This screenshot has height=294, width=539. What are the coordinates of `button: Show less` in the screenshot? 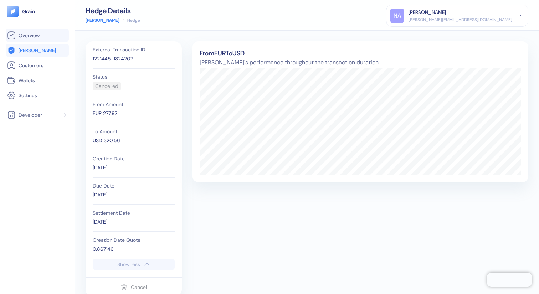 It's located at (134, 264).